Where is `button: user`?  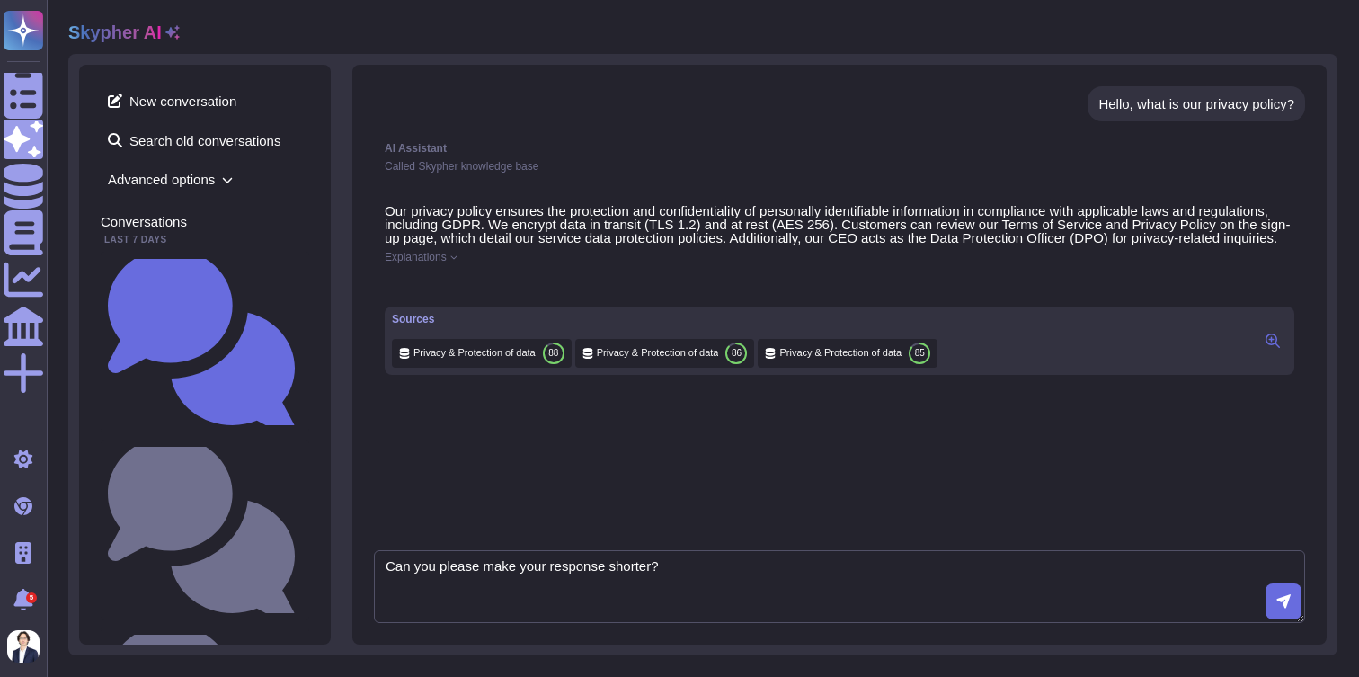 button: user is located at coordinates (28, 646).